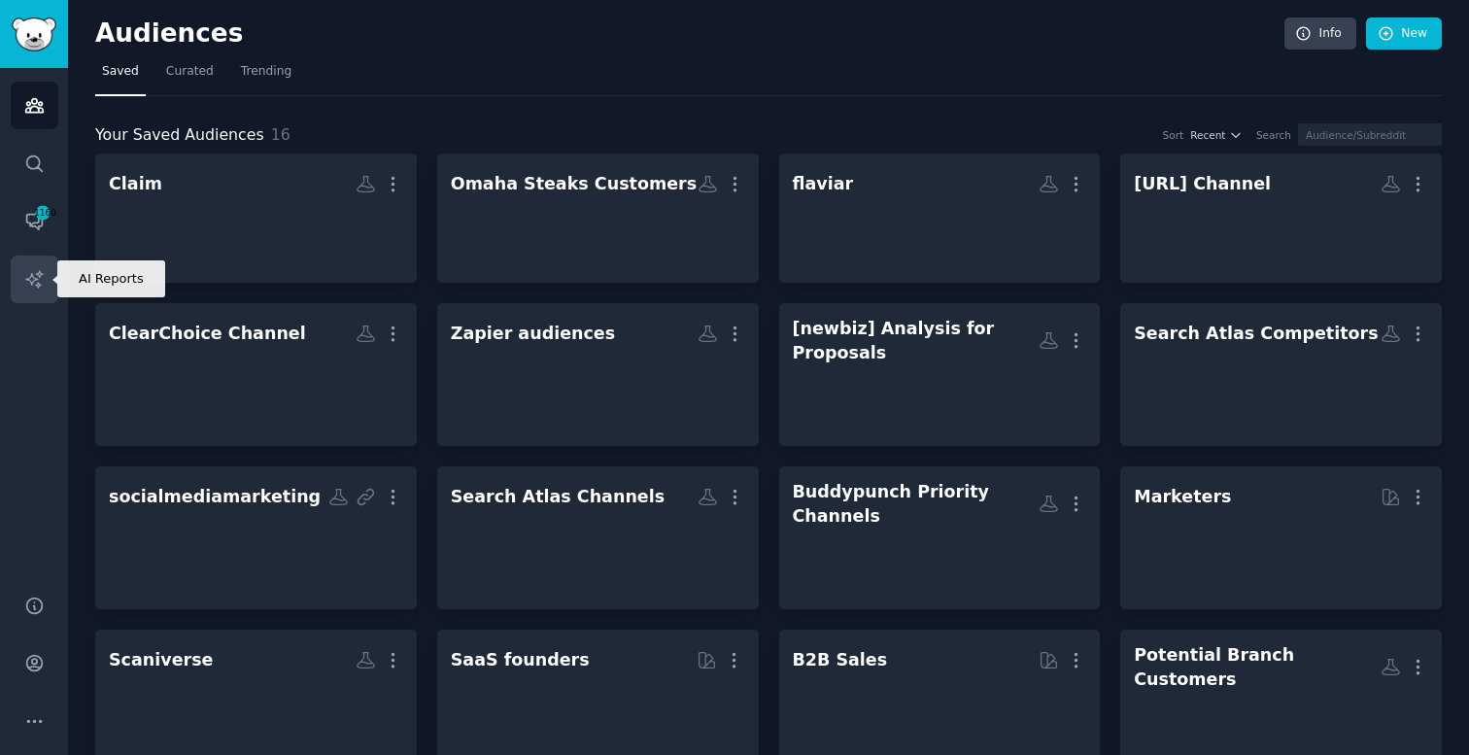  What do you see at coordinates (215, 496) in the screenshot?
I see `div: socialmediamarketing` at bounding box center [215, 496].